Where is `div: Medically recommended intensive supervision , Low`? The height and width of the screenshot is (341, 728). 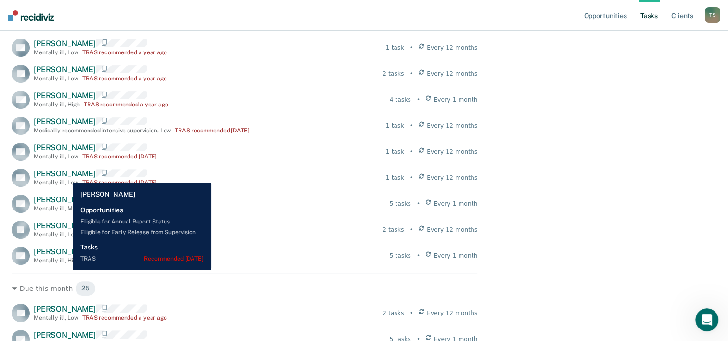
div: Medically recommended intensive supervision , Low is located at coordinates (102, 130).